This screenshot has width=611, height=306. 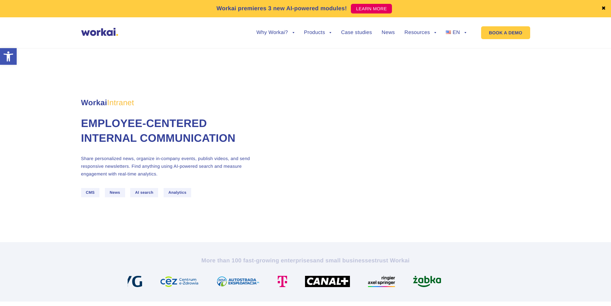 I want to click on a: Products, so click(x=318, y=33).